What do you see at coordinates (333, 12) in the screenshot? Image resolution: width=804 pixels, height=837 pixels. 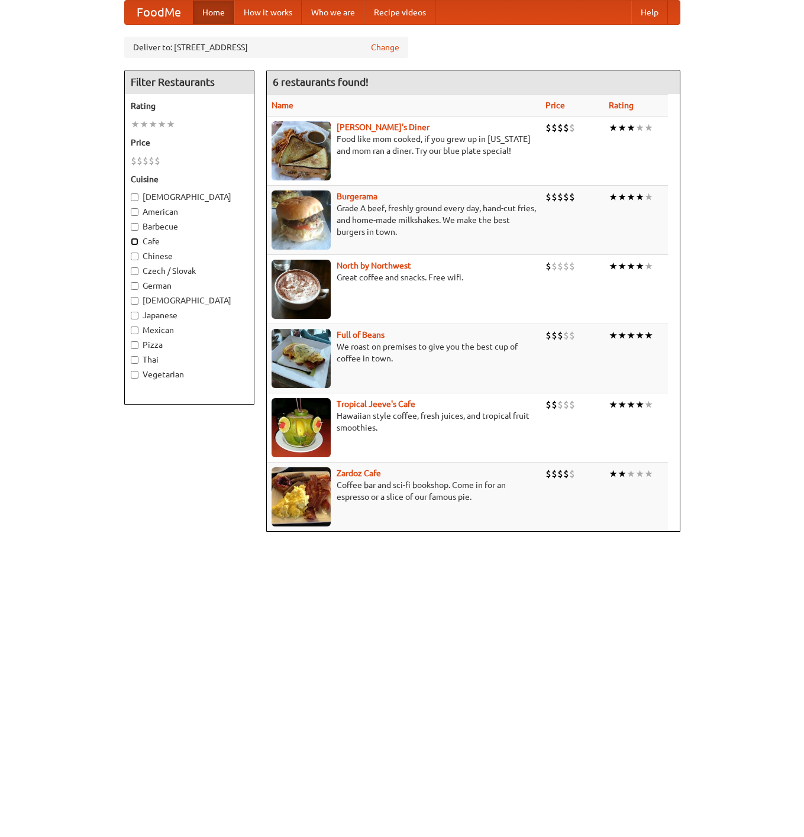 I see `a: Who we are` at bounding box center [333, 12].